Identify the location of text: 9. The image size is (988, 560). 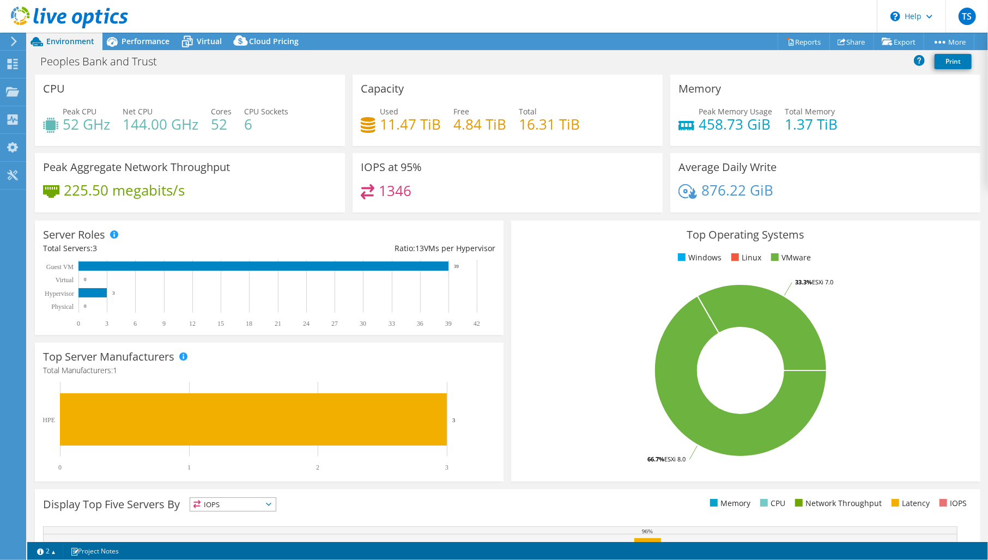
(164, 324).